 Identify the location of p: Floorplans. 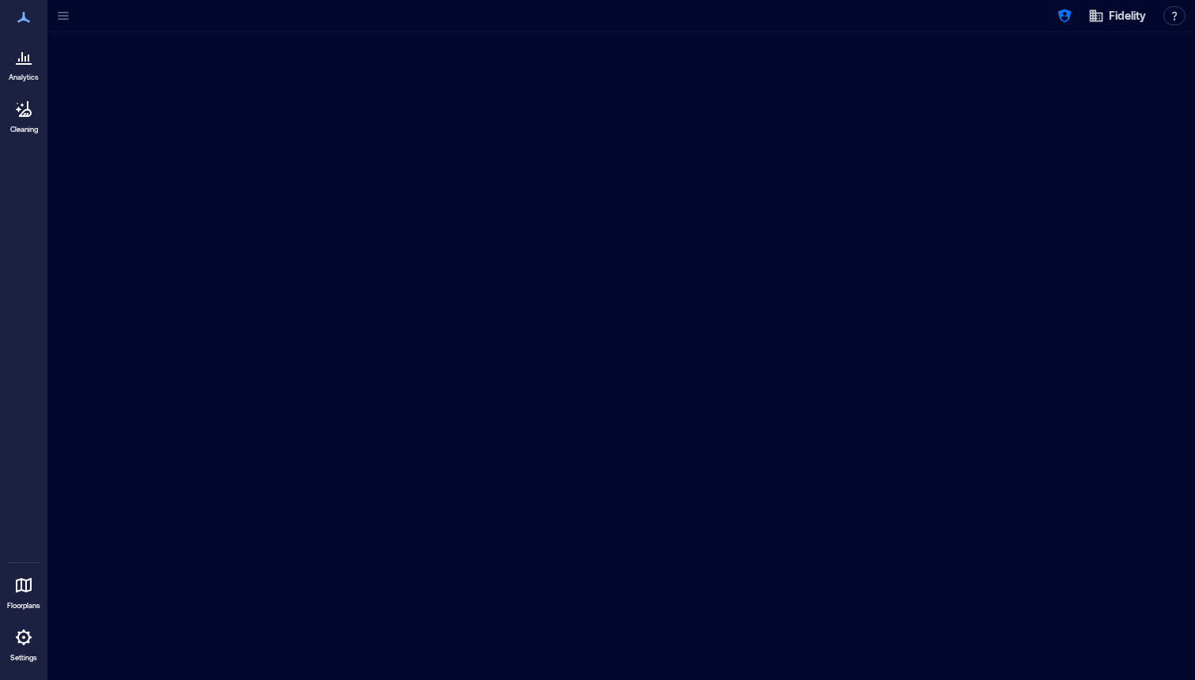
(24, 606).